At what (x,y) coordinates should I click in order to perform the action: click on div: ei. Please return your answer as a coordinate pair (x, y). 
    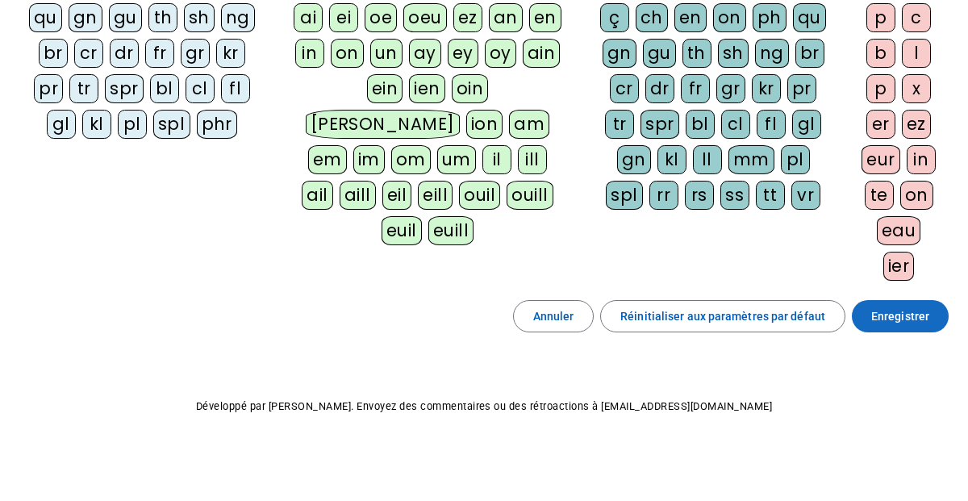
    Looking at the image, I should click on (344, 18).